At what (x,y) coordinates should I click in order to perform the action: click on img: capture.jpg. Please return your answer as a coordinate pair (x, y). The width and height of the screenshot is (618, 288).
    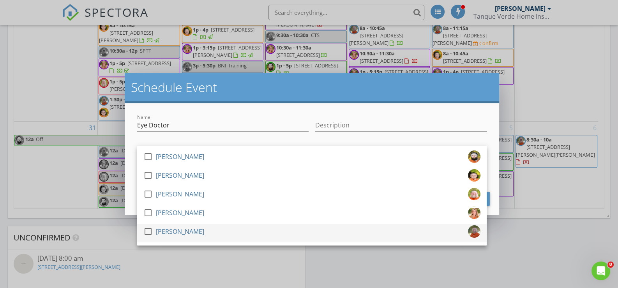
    Looking at the image, I should click on (474, 213).